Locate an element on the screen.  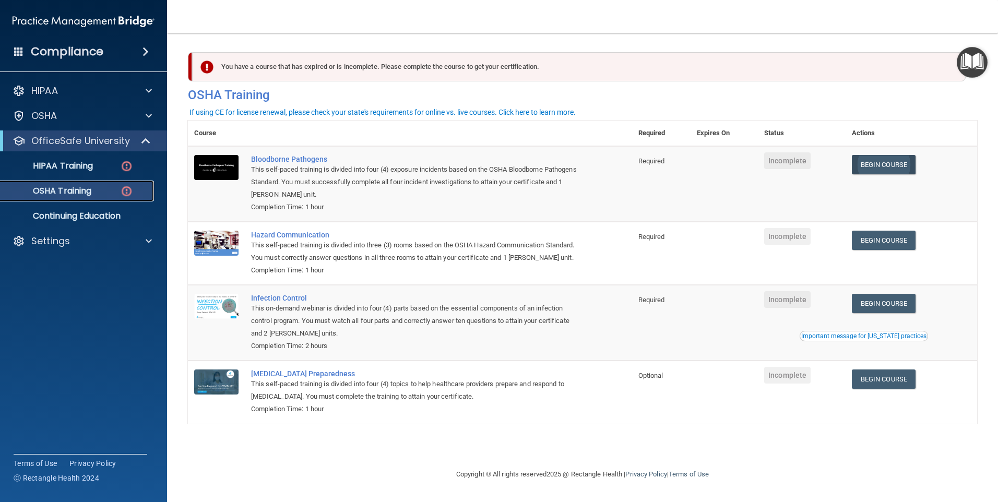
h4: Compliance is located at coordinates (67, 52).